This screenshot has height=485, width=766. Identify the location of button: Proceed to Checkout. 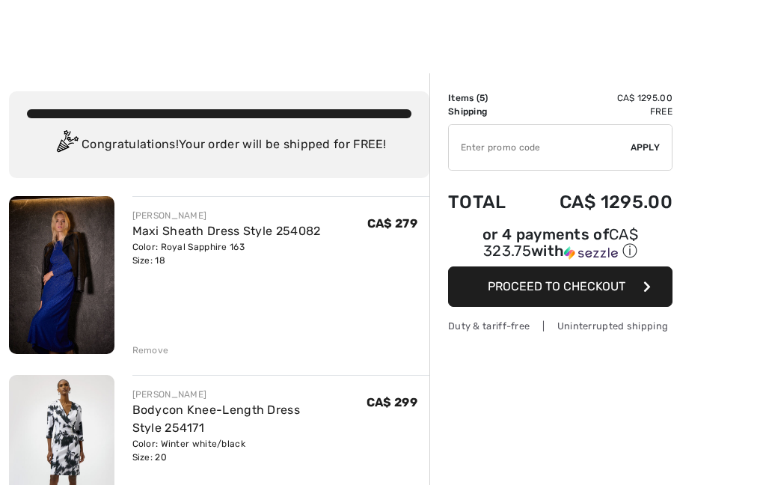
(560, 286).